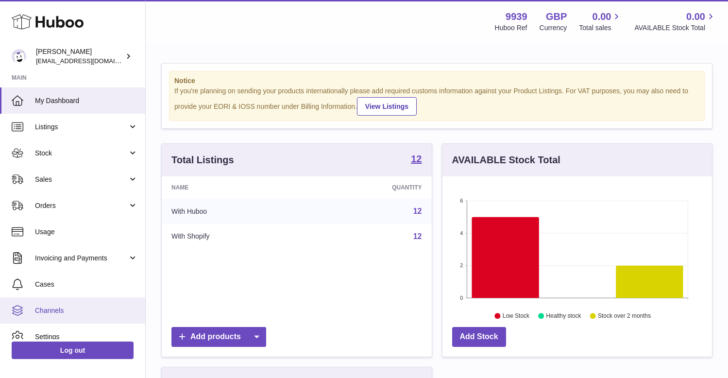  What do you see at coordinates (81, 179) in the screenshot?
I see `span: Sales` at bounding box center [81, 179].